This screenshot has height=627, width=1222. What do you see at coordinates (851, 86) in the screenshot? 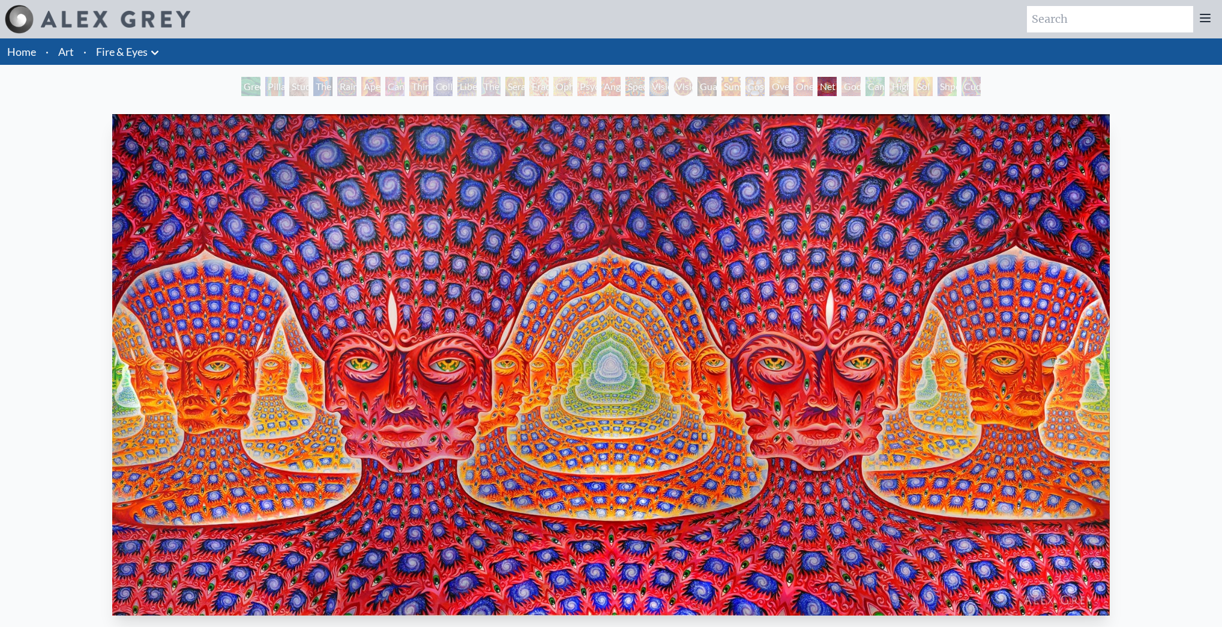
I see `div: Godself` at bounding box center [851, 86].